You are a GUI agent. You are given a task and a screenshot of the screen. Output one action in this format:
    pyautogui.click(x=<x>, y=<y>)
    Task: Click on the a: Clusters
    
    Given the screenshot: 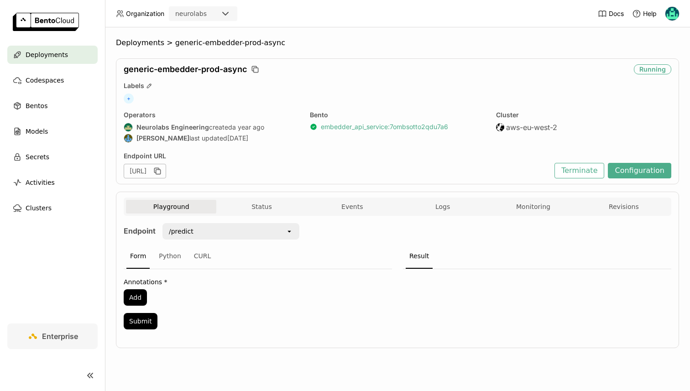 What is the action you would take?
    pyautogui.click(x=52, y=208)
    